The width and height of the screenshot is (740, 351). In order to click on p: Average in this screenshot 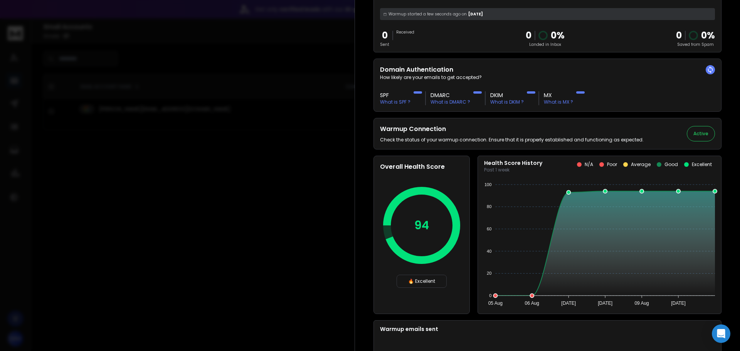, I will do `click(641, 165)`.